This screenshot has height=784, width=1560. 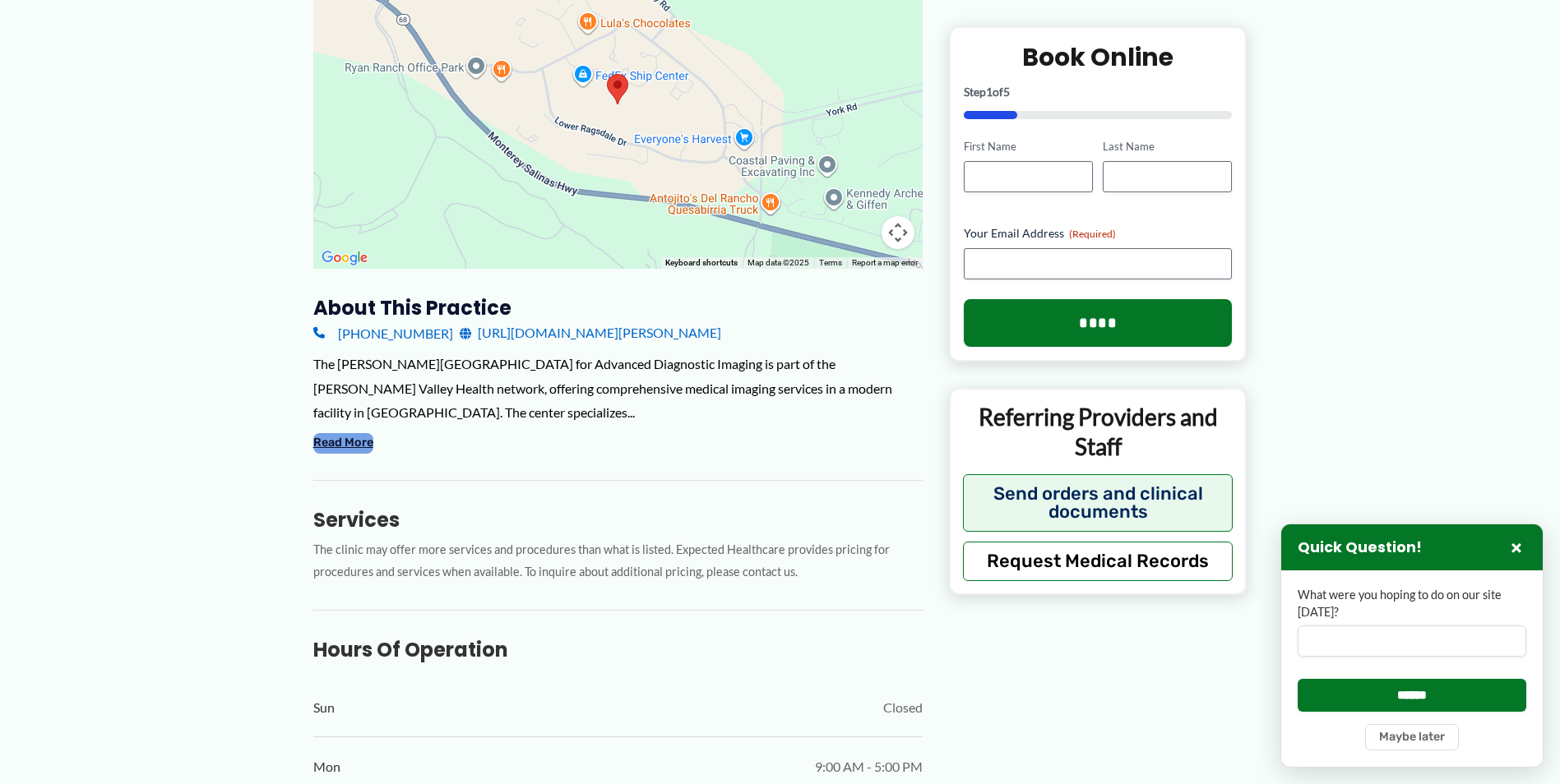 What do you see at coordinates (1167, 146) in the screenshot?
I see `label: Last Name` at bounding box center [1167, 146].